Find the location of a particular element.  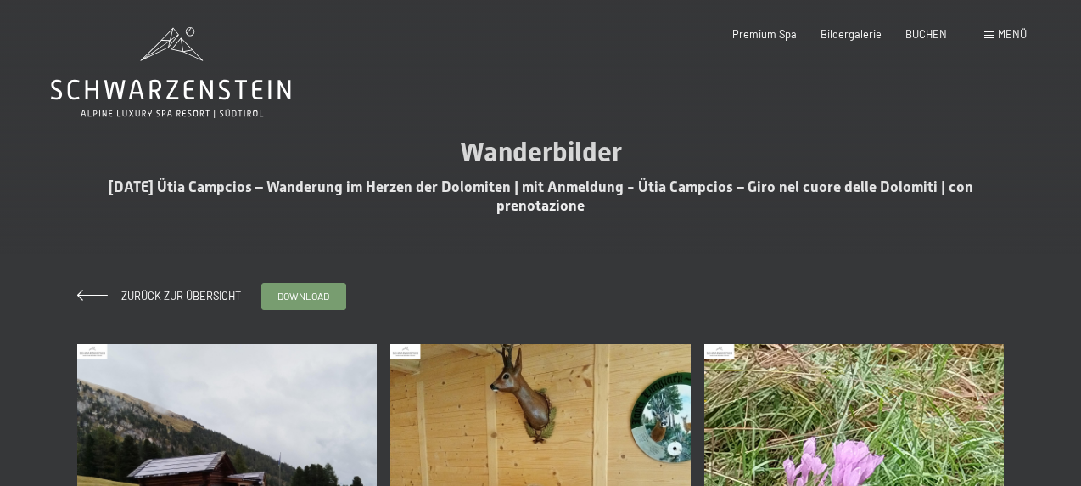

a: Zurück zur Übersicht is located at coordinates (159, 295).